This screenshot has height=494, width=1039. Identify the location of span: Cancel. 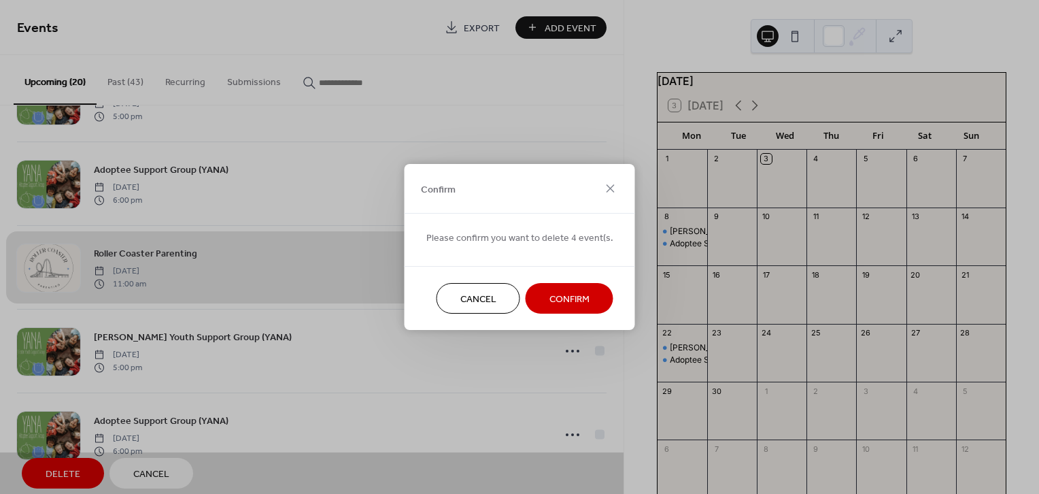
(478, 299).